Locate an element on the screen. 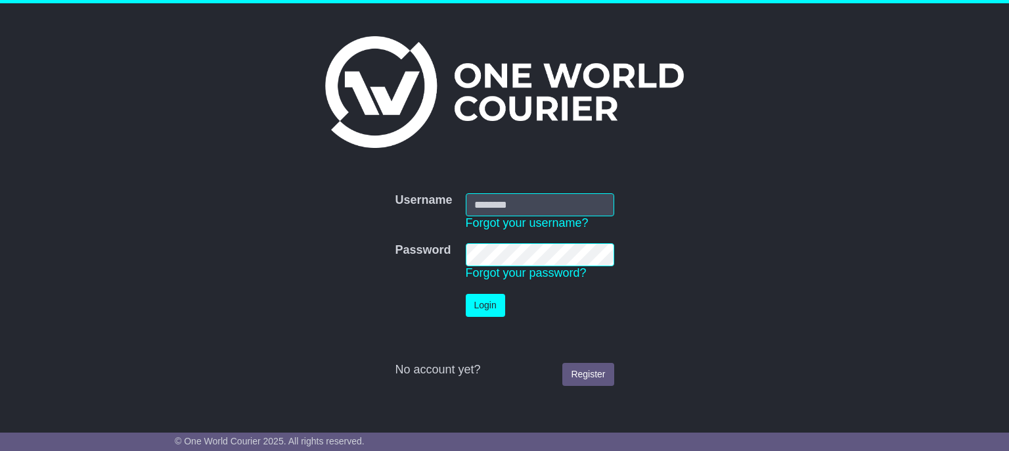 This screenshot has height=451, width=1009. a: Forgot your username? is located at coordinates (527, 223).